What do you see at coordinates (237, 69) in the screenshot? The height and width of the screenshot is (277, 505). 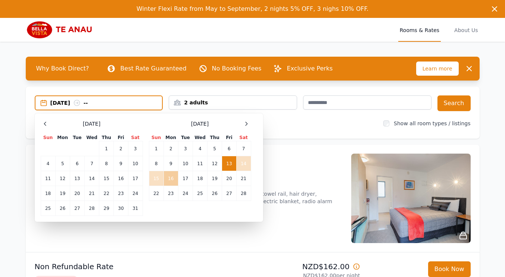 I see `p: No Booking Fees` at bounding box center [237, 69].